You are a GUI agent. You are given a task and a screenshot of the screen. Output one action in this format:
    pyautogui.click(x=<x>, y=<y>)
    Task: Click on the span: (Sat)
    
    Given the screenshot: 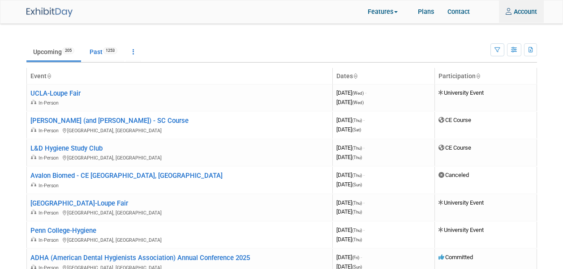 What is the action you would take?
    pyautogui.click(x=356, y=130)
    